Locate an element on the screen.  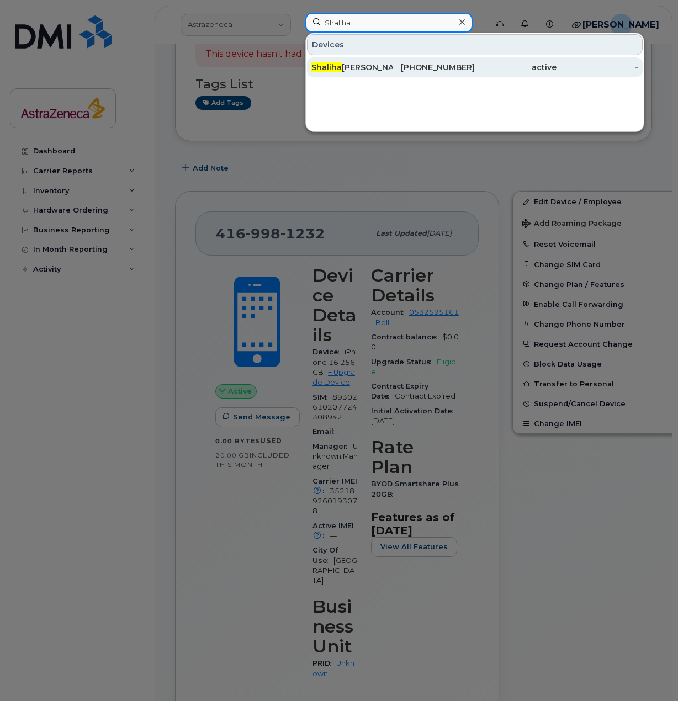
div: Devices is located at coordinates (475, 45).